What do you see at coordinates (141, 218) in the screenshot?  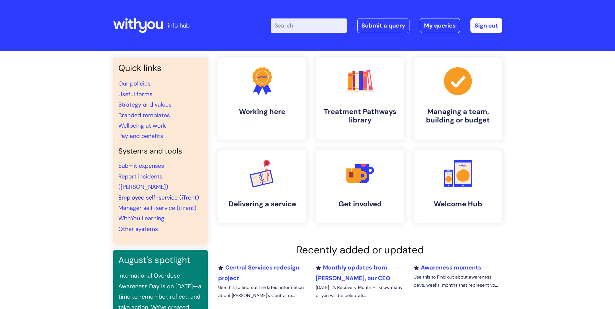 I see `a: WithYou Learning` at bounding box center [141, 218].